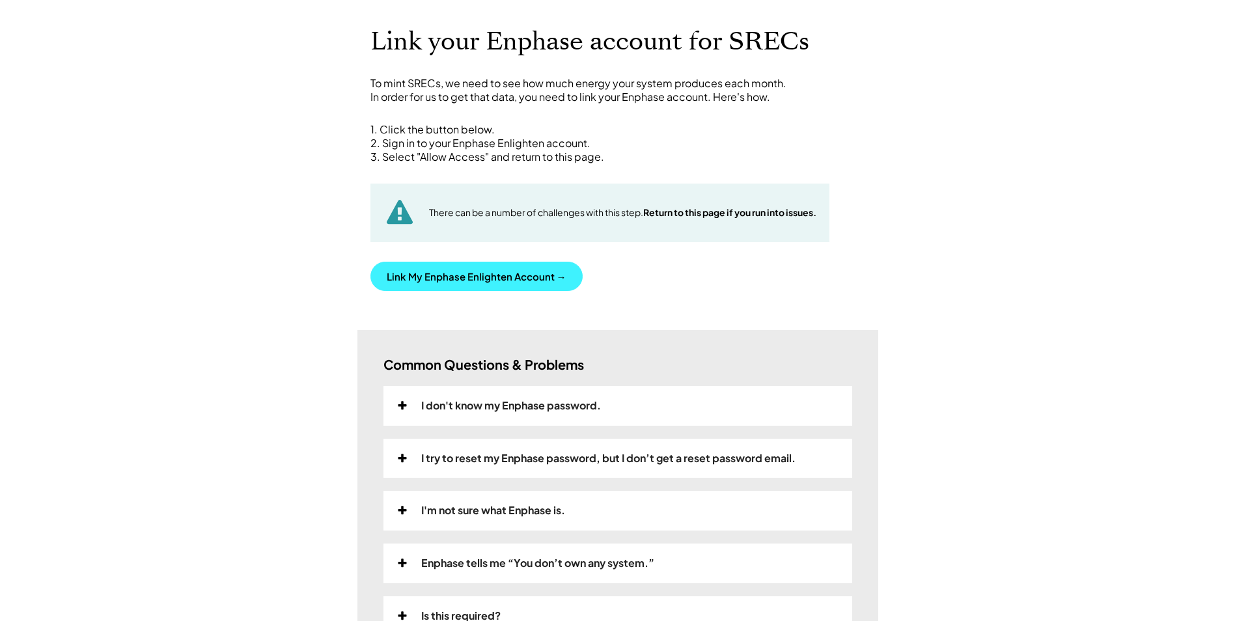 Image resolution: width=1235 pixels, height=621 pixels. What do you see at coordinates (622, 213) in the screenshot?
I see `div: There can be a number of challenges with this step.` at bounding box center [622, 213].